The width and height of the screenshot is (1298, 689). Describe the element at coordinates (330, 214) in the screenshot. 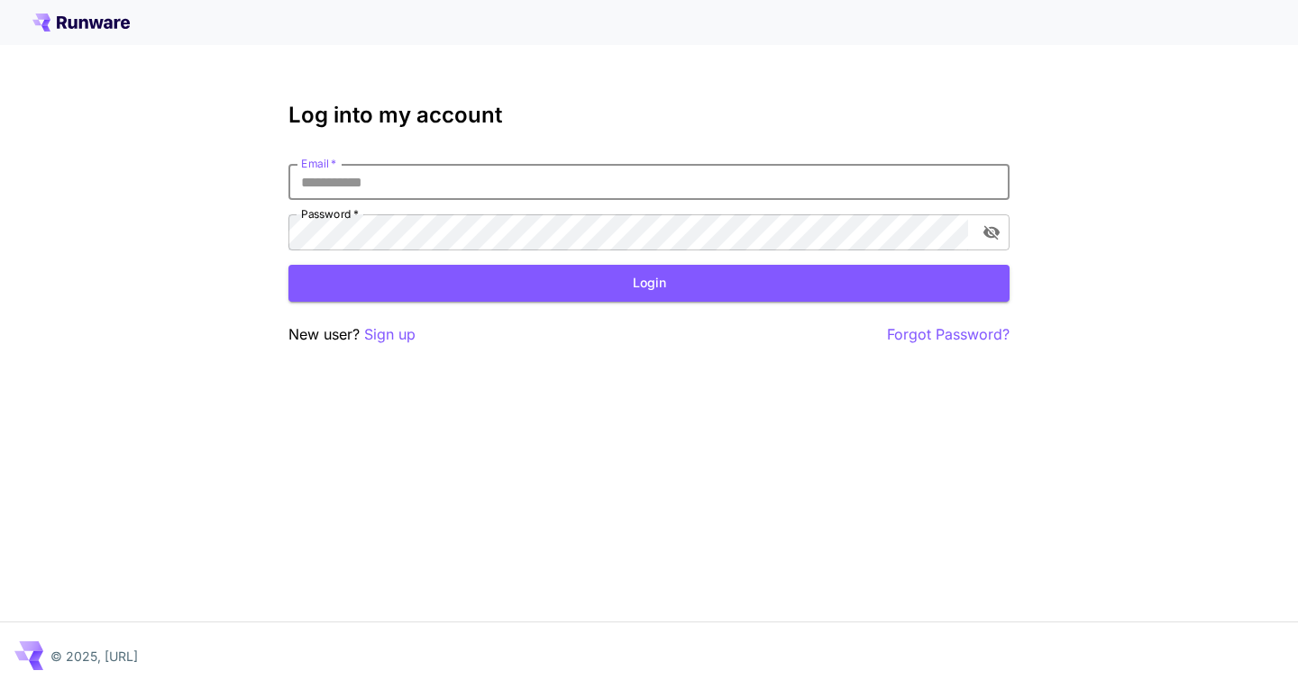

I see `label: Password` at that location.